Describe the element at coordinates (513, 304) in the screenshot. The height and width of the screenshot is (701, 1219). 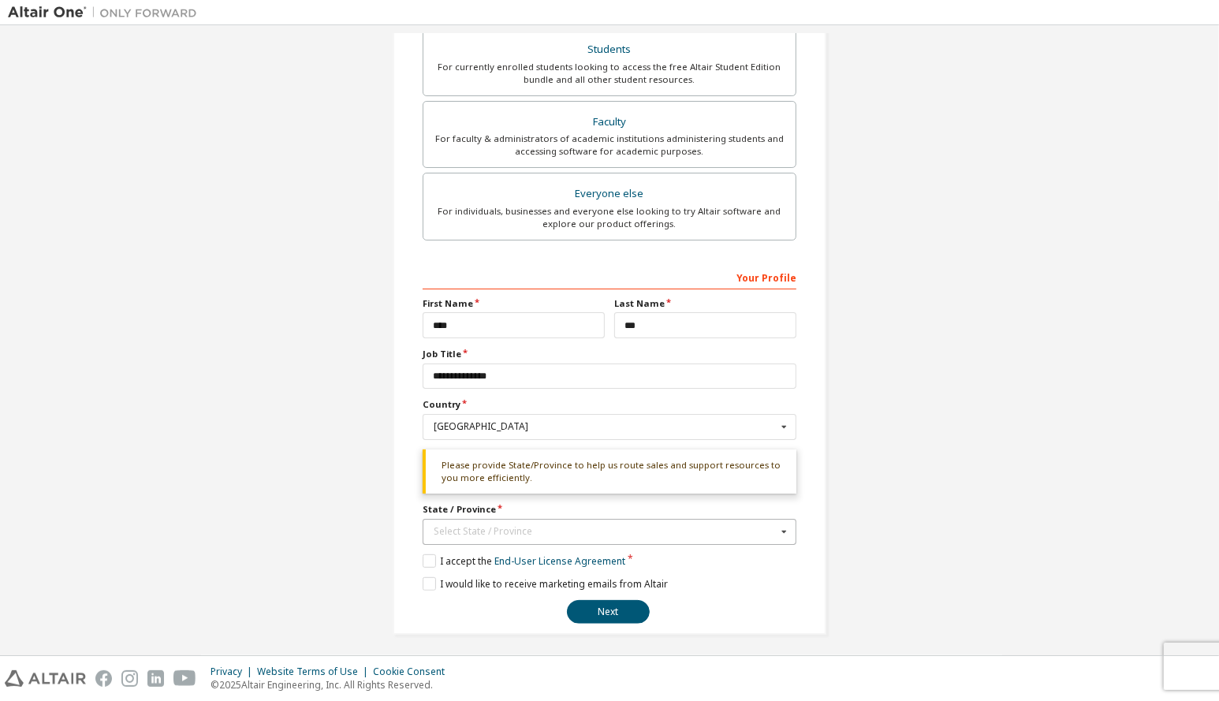
I see `label: First Name` at that location.